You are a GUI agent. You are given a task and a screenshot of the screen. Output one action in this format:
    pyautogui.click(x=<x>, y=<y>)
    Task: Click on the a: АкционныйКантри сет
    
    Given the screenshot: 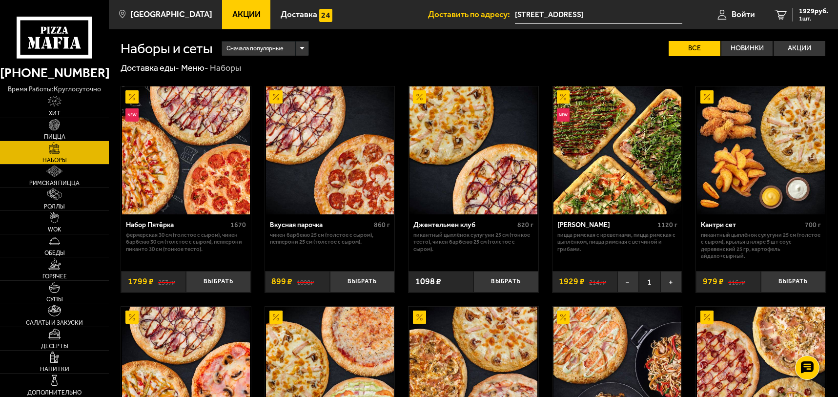 What is the action you would take?
    pyautogui.click(x=761, y=150)
    